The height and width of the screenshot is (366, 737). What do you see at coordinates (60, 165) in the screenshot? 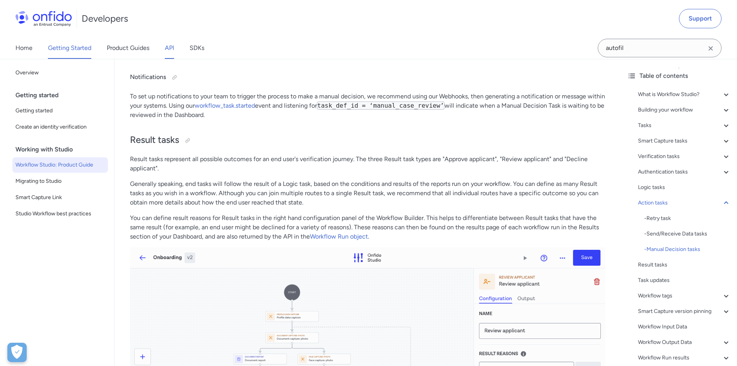
I see `span: Workflow Studio: Product Guide` at bounding box center [60, 165].